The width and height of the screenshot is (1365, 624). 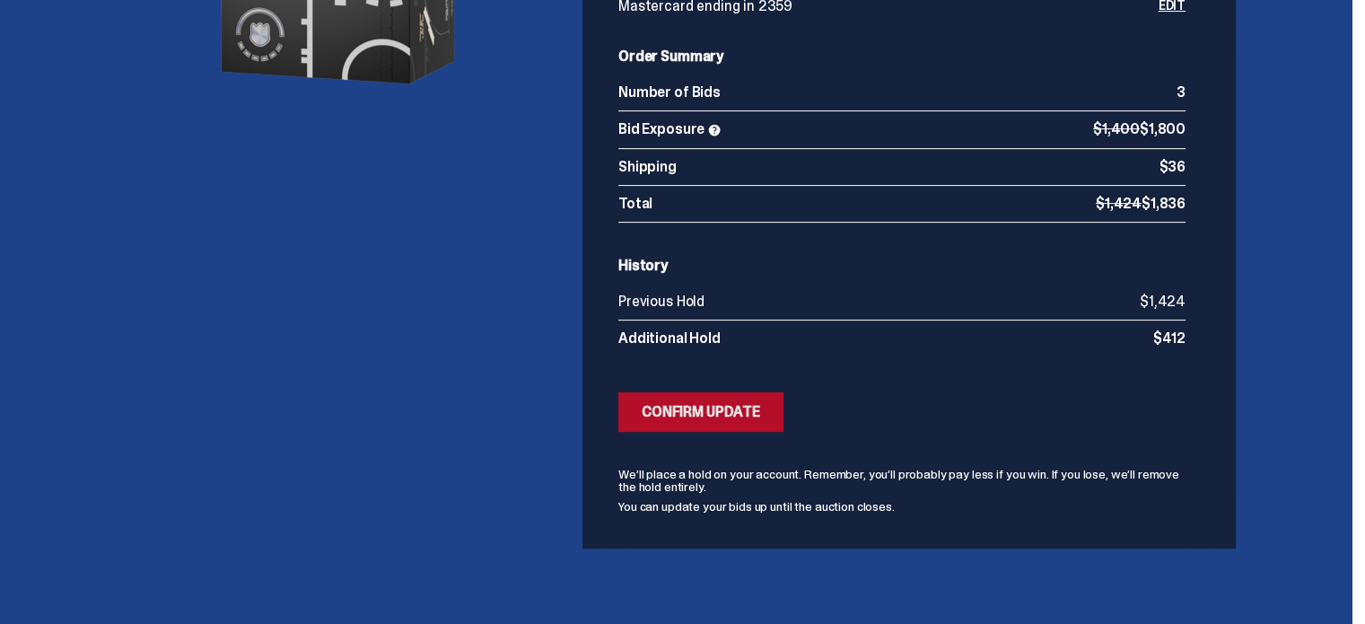 What do you see at coordinates (1170, 338) in the screenshot?
I see `p: $412` at bounding box center [1170, 338].